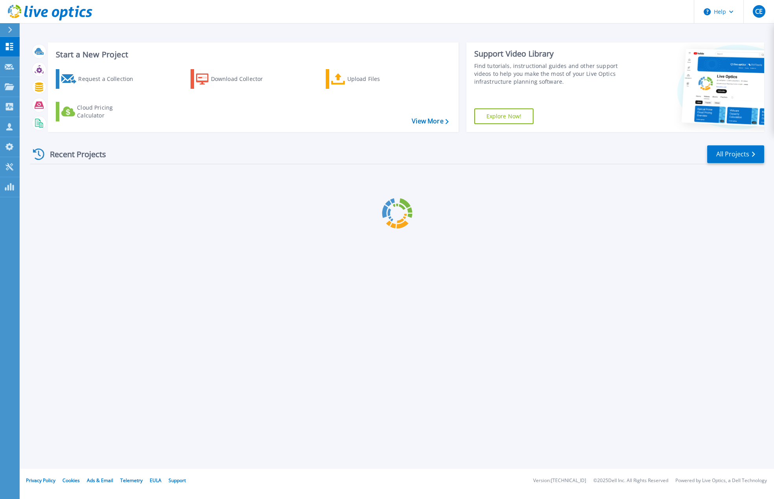 The height and width of the screenshot is (499, 774). What do you see at coordinates (100, 480) in the screenshot?
I see `a: Ads & Email` at bounding box center [100, 480].